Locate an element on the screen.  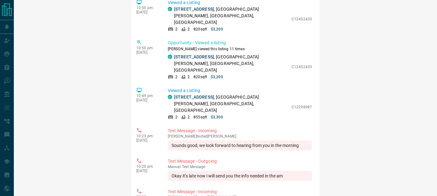
span: manual is located at coordinates (174, 167).